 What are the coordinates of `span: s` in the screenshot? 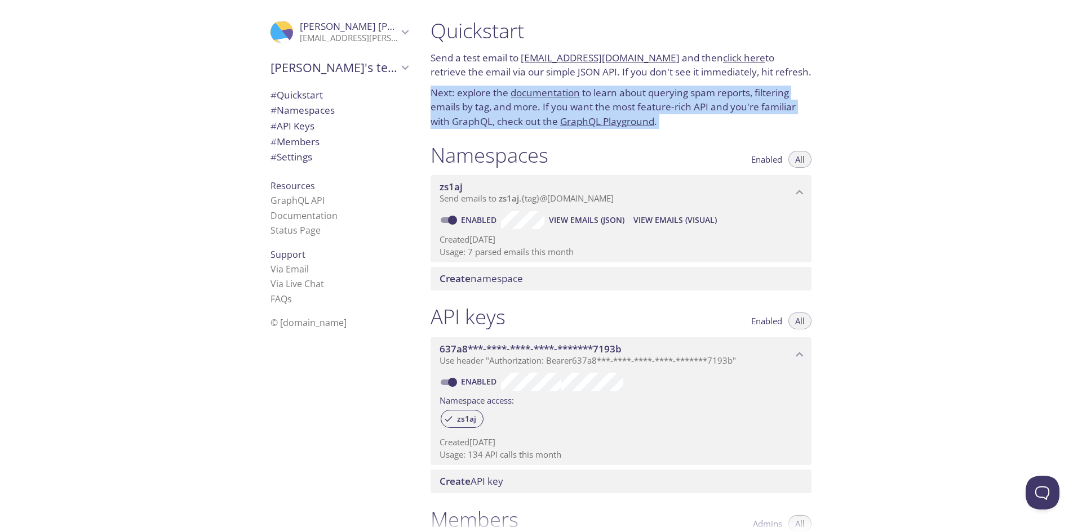 It's located at (290, 299).